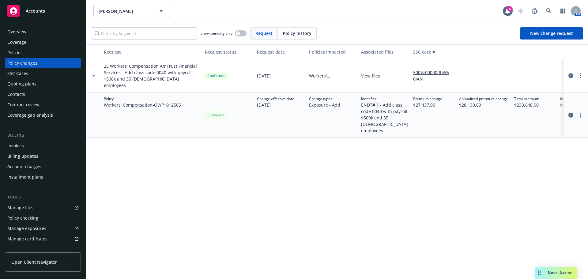 The width and height of the screenshot is (588, 279). Describe the element at coordinates (152, 52) in the screenshot. I see `button: Request` at that location.